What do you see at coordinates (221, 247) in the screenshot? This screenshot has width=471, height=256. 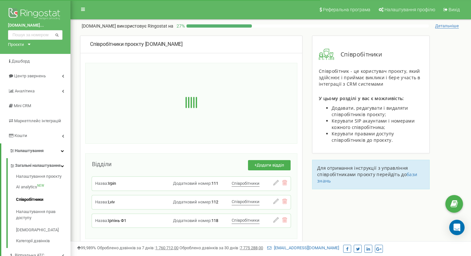 I see `span: Оброблено дзвінків за 30 днів :` at bounding box center [221, 247].